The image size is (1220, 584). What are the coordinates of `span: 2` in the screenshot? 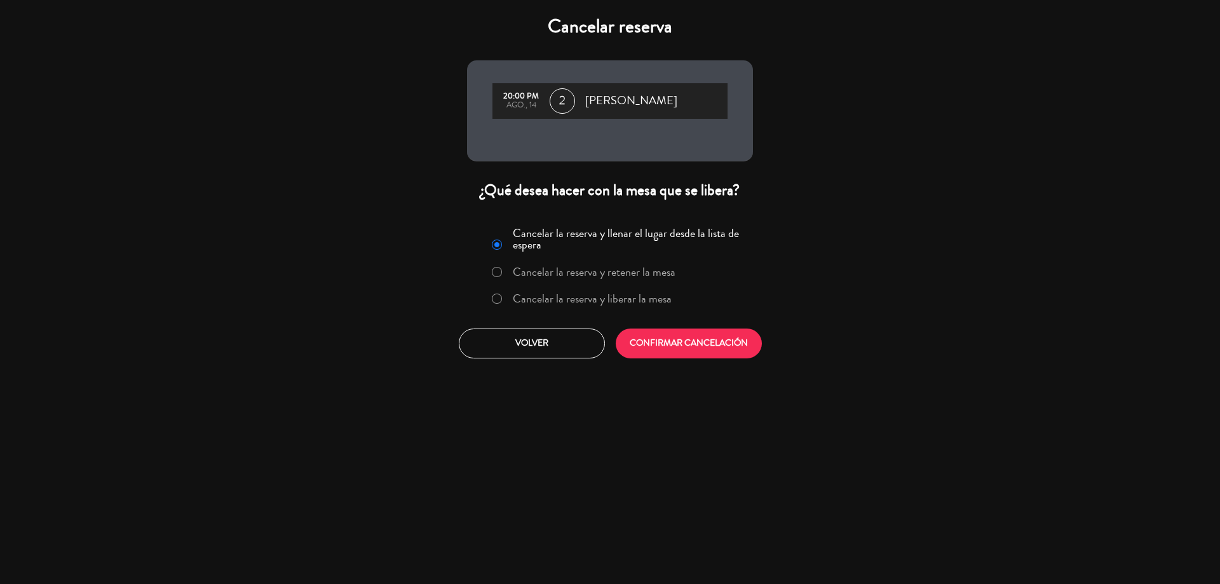 It's located at (562, 101).